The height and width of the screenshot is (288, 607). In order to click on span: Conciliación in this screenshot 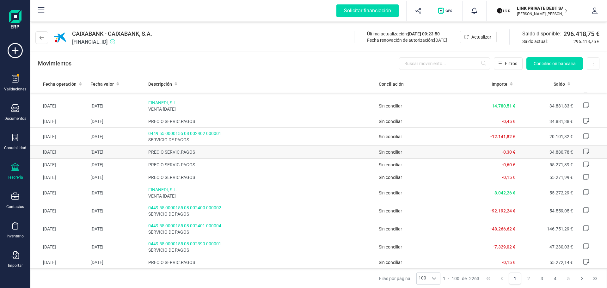, I will do `click(391, 84)`.